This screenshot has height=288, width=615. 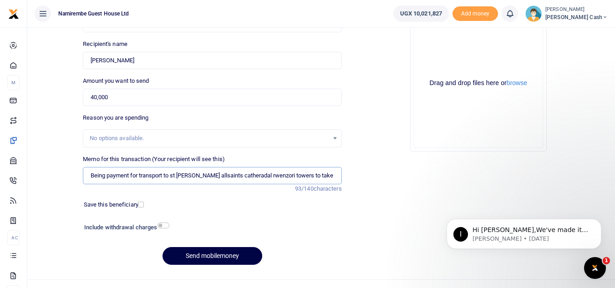 What do you see at coordinates (14, 14) in the screenshot?
I see `img: logo-small` at bounding box center [14, 14].